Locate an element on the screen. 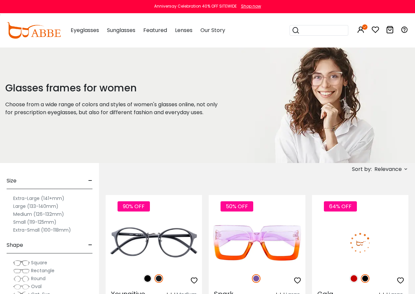 The image size is (415, 294). img: abbeglasses.com is located at coordinates (34, 30).